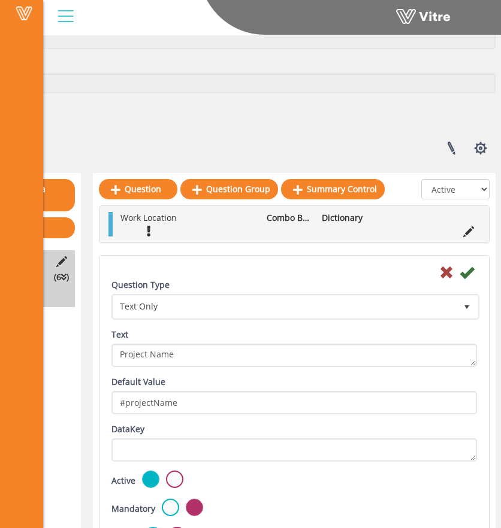  I want to click on label: Active, so click(123, 481).